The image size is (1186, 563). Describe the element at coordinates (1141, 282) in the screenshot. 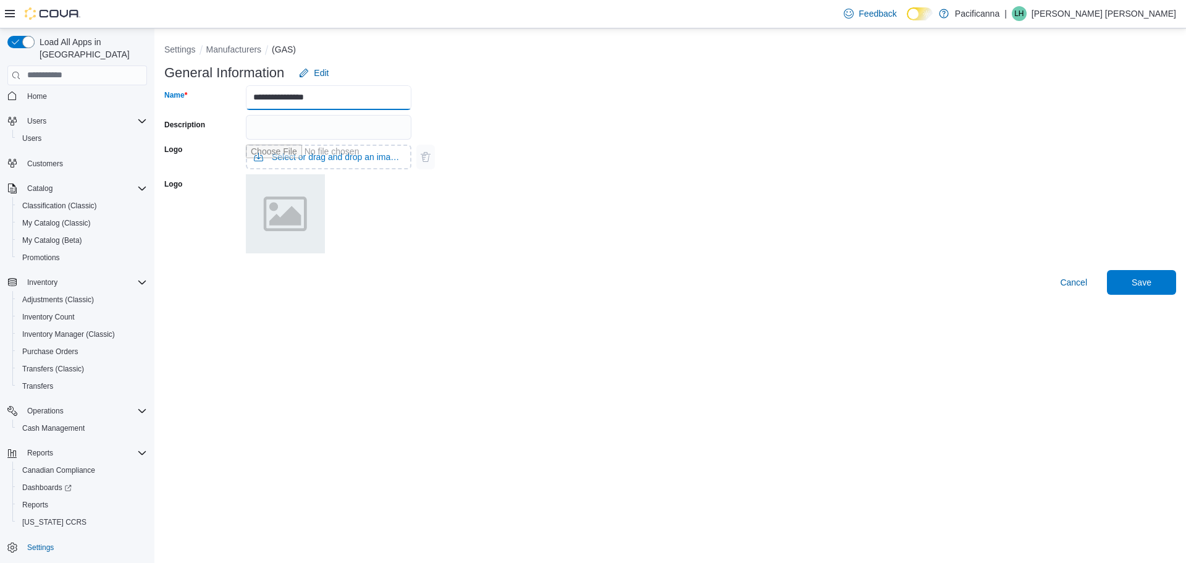

I see `button: Save` at that location.